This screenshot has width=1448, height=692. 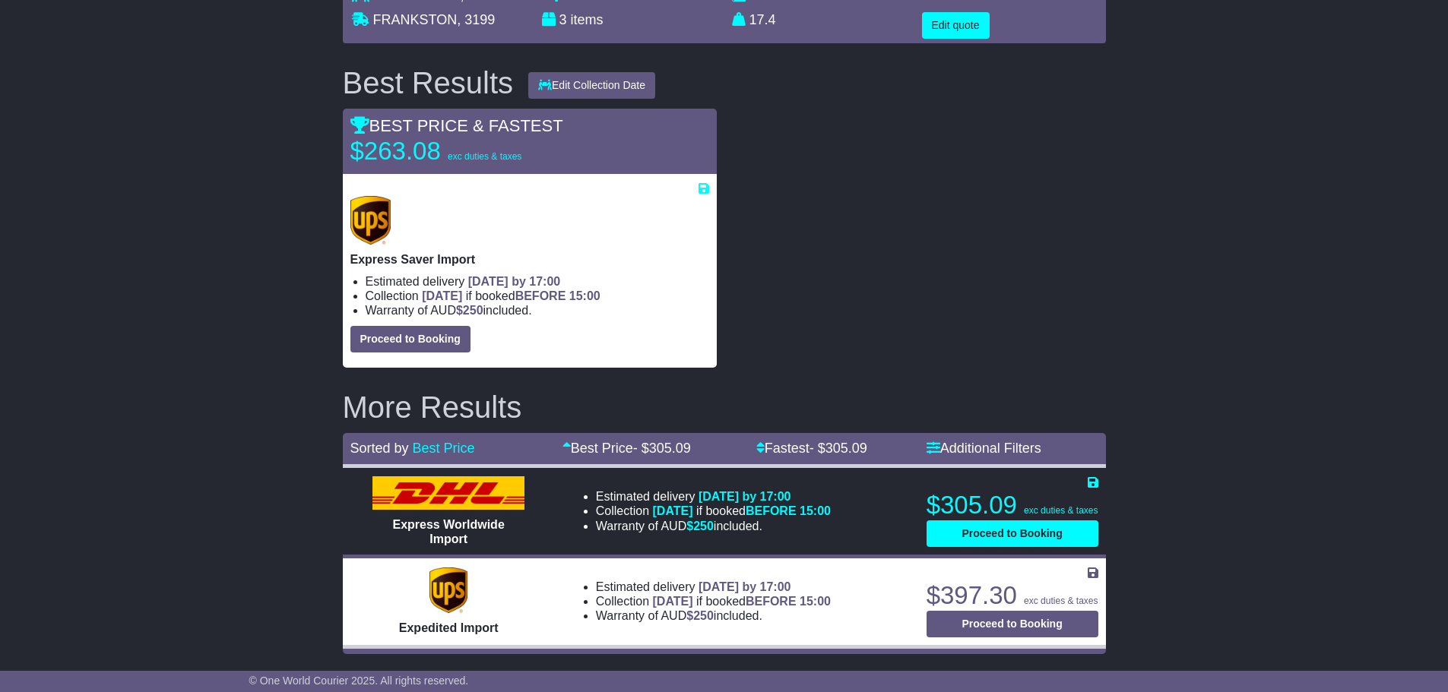 I want to click on p: $263.08, so click(x=445, y=151).